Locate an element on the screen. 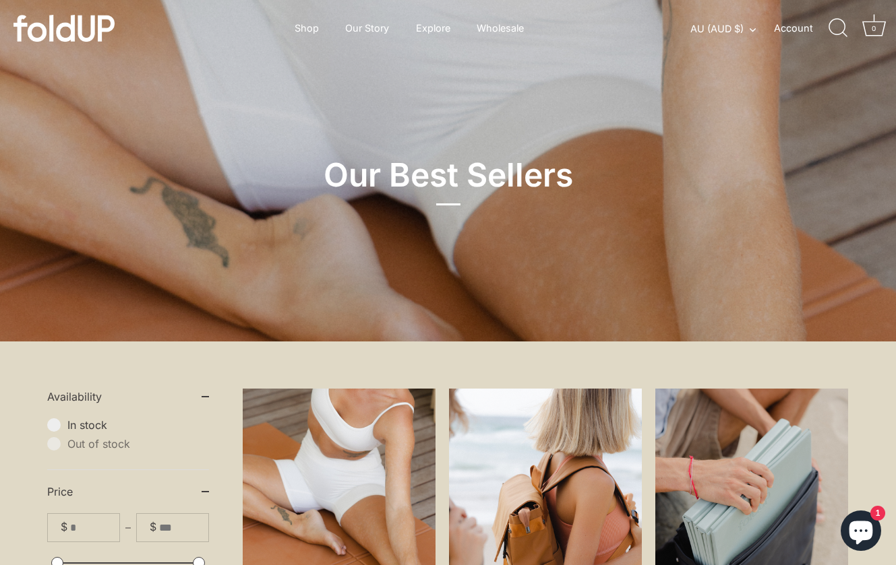  a: Cart is located at coordinates (874, 28).